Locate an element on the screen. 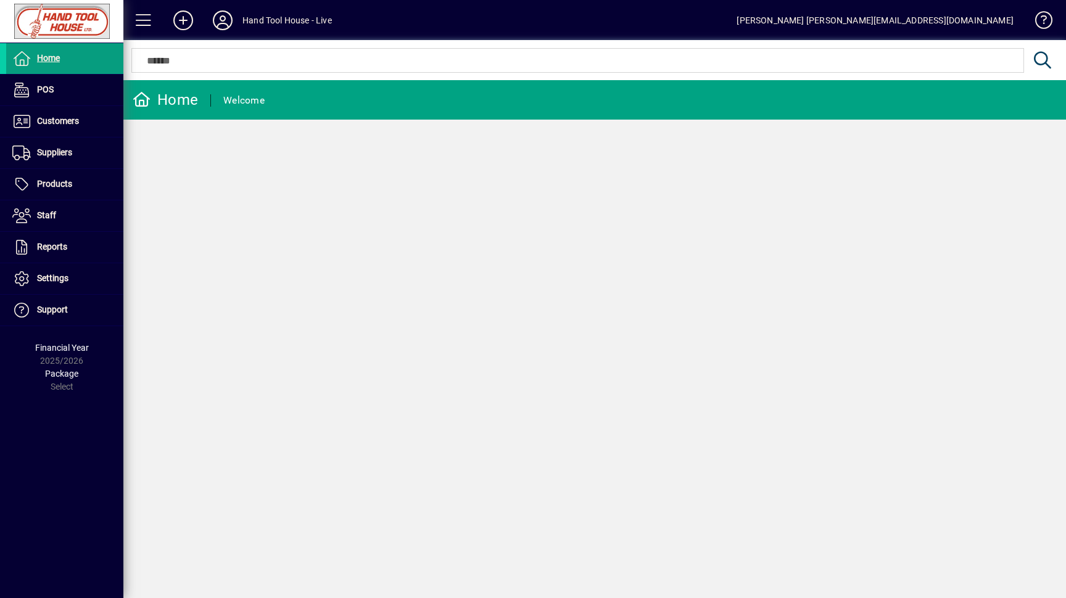 This screenshot has width=1066, height=598. a: Suppliers is located at coordinates (65, 153).